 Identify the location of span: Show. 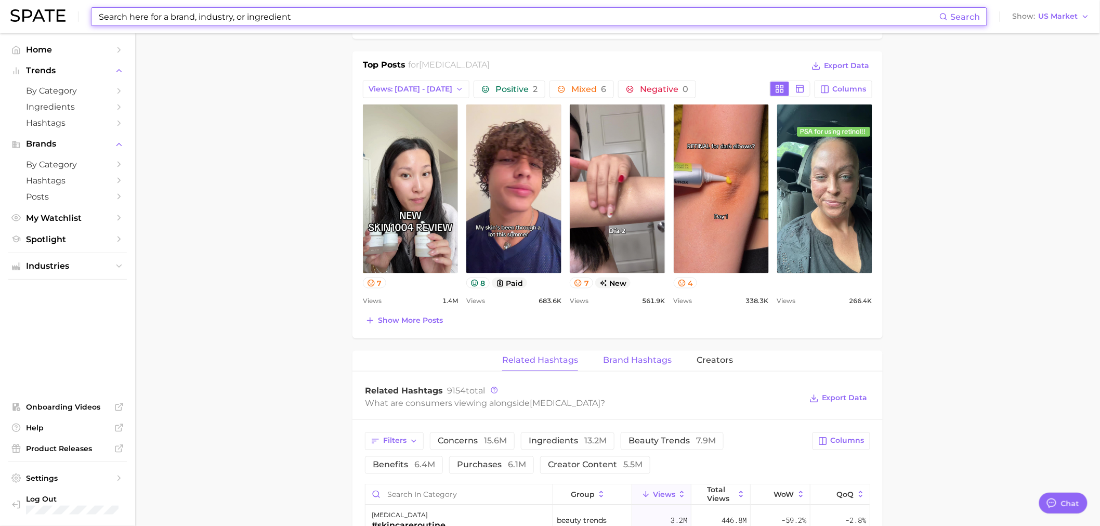
(1024, 16).